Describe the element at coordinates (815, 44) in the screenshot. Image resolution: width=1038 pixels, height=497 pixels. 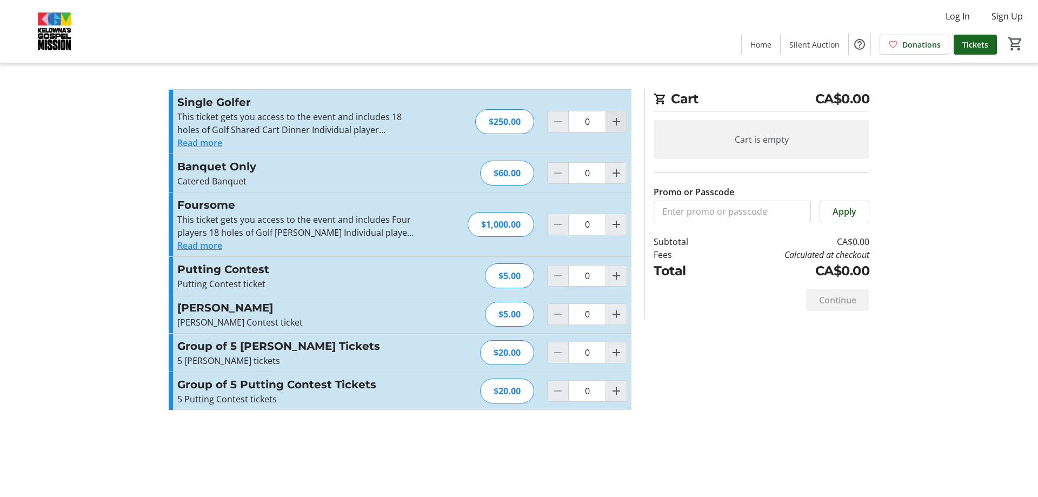
I see `span: Silent Auction` at that location.